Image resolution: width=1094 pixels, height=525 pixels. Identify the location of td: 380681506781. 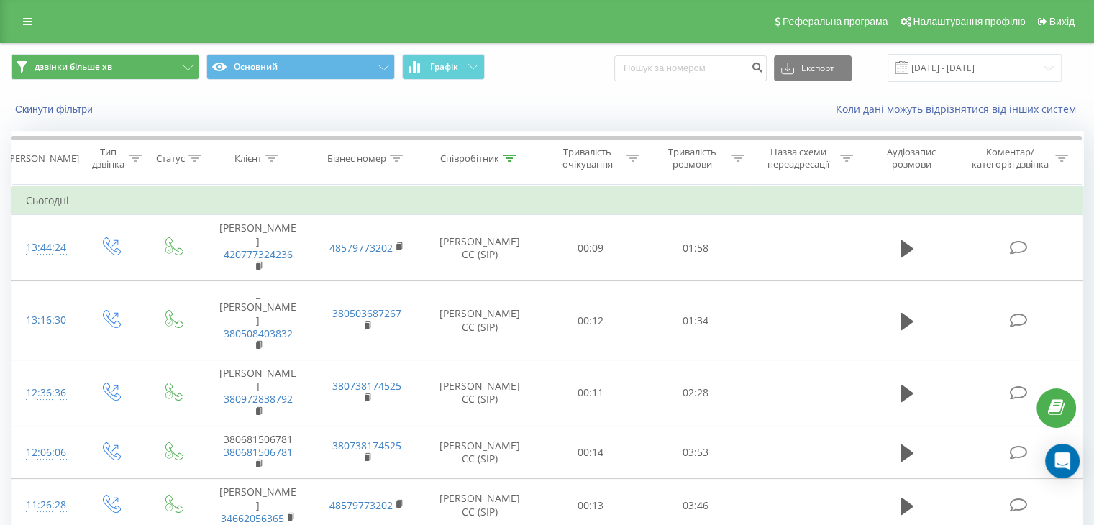
(257, 452).